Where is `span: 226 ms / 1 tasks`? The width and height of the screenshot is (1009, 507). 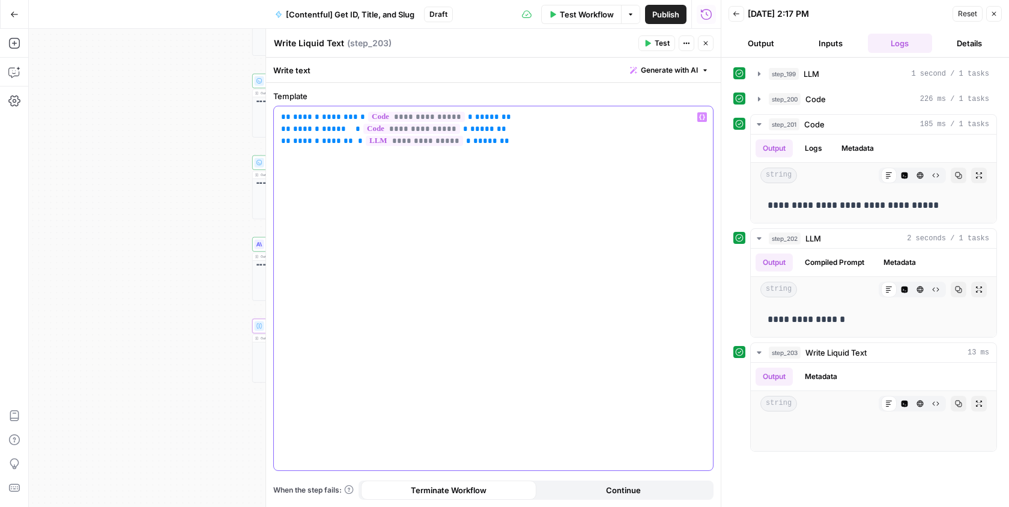
span: 226 ms / 1 tasks is located at coordinates (954, 99).